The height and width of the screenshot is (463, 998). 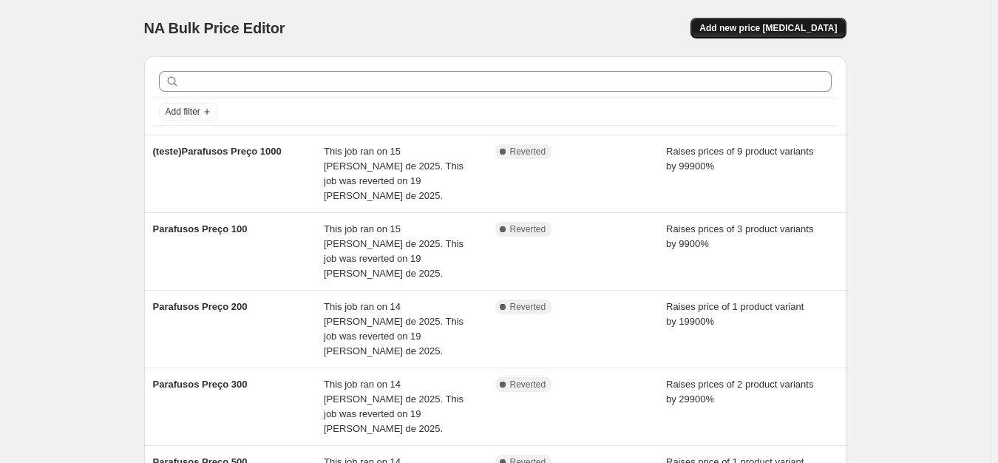 I want to click on span: Raises prices of 2 product variants by 29900%, so click(x=739, y=391).